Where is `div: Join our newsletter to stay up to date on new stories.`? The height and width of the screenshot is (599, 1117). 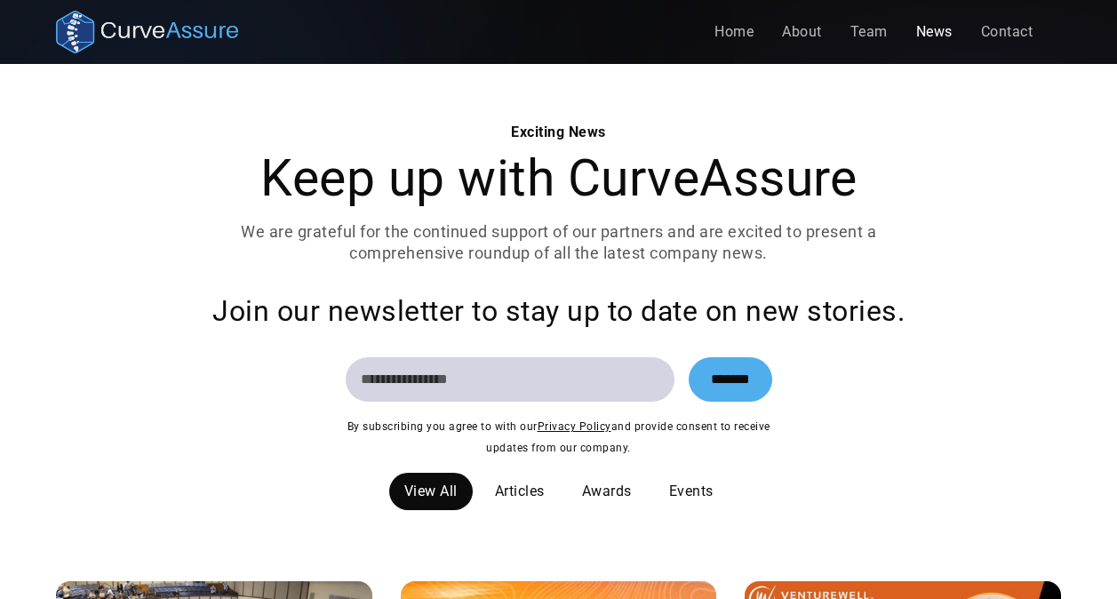
div: Join our newsletter to stay up to date on new stories. is located at coordinates (559, 311).